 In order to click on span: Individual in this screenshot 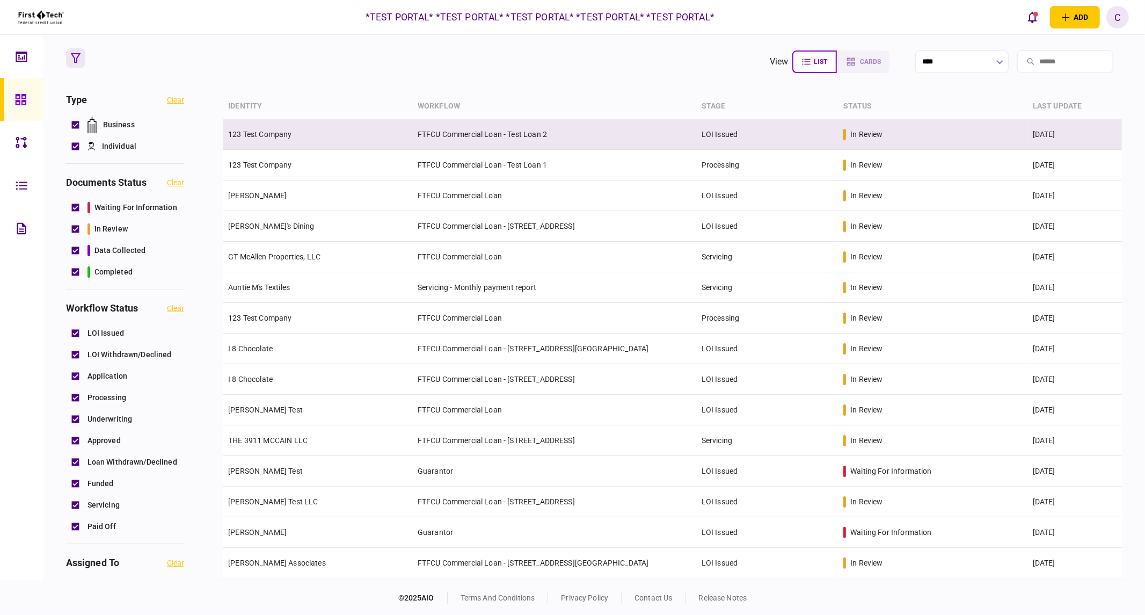, I will do `click(119, 146)`.